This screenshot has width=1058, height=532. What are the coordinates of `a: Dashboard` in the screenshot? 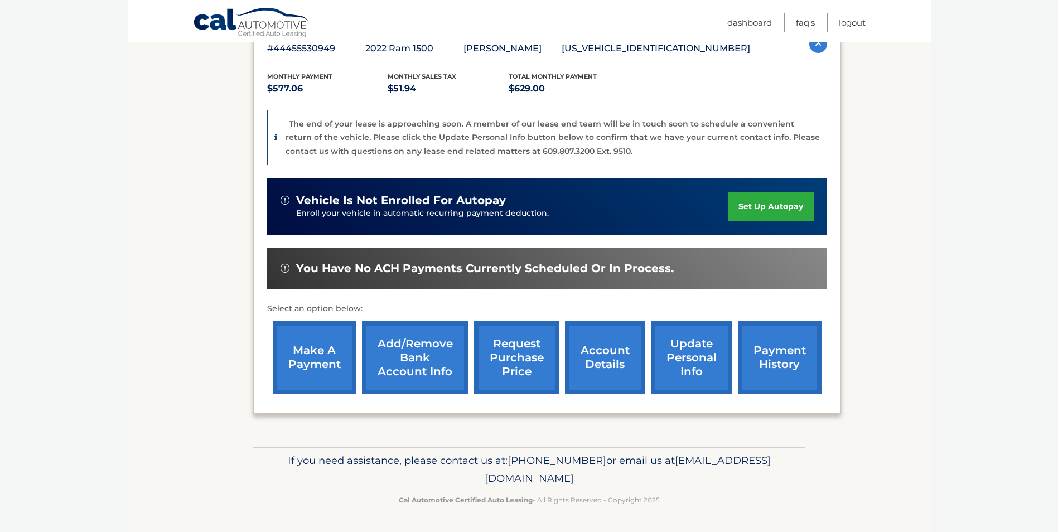 It's located at (750, 22).